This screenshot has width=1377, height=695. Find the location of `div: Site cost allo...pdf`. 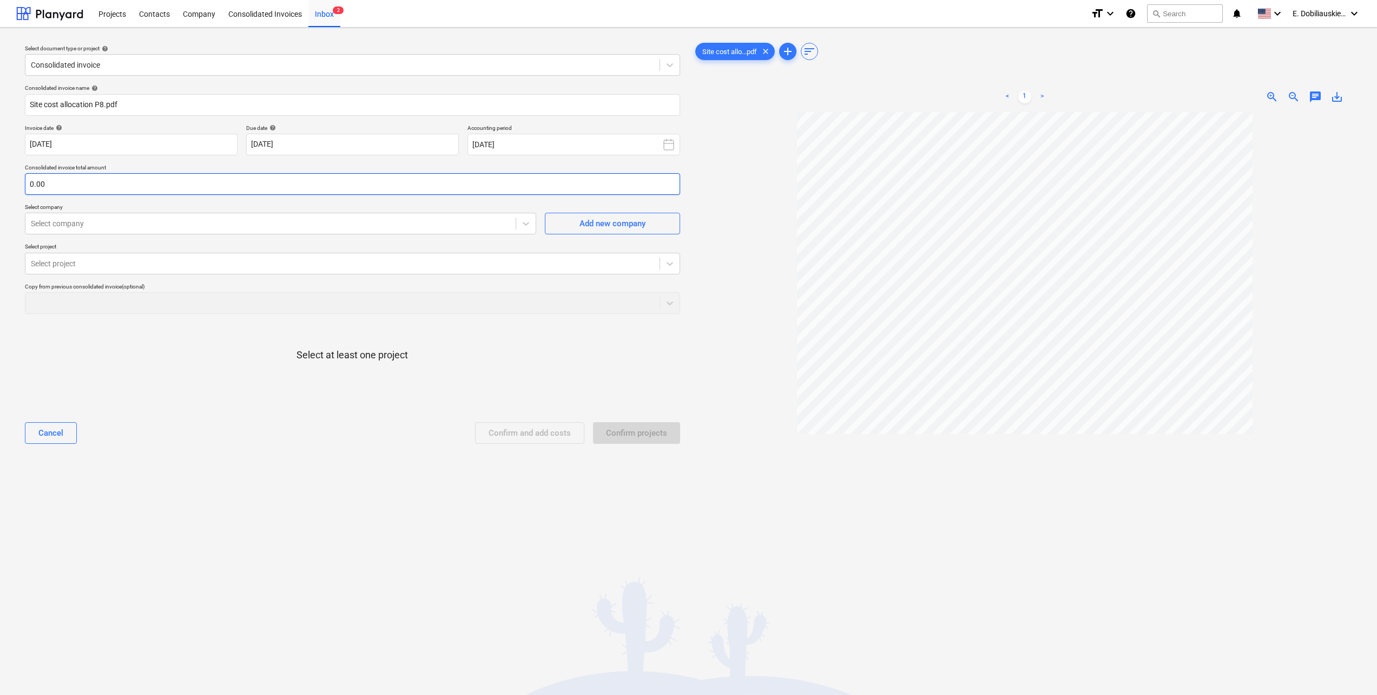

div: Site cost allo...pdf is located at coordinates (735, 51).